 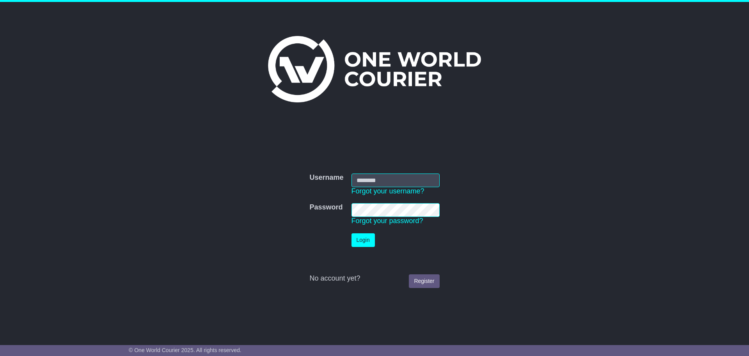 I want to click on button: Login, so click(x=363, y=240).